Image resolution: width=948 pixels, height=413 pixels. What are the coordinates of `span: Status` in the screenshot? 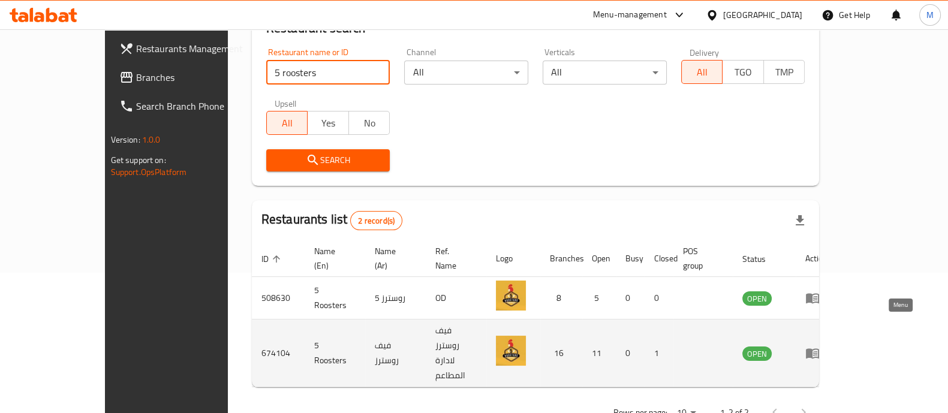 It's located at (762, 259).